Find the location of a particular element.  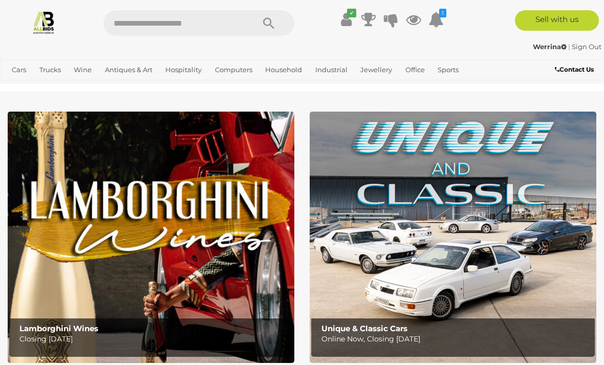

a: Trucks is located at coordinates (50, 70).